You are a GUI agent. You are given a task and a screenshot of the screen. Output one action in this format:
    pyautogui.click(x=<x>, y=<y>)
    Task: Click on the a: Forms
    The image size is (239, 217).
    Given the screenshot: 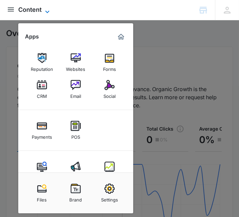 What is the action you would take?
    pyautogui.click(x=110, y=63)
    